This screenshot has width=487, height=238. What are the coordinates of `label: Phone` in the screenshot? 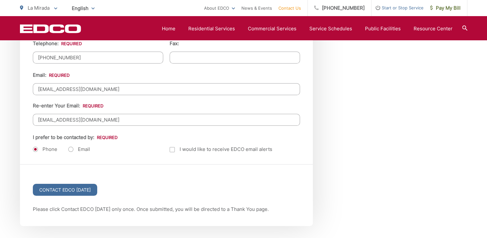 It's located at (45, 149).